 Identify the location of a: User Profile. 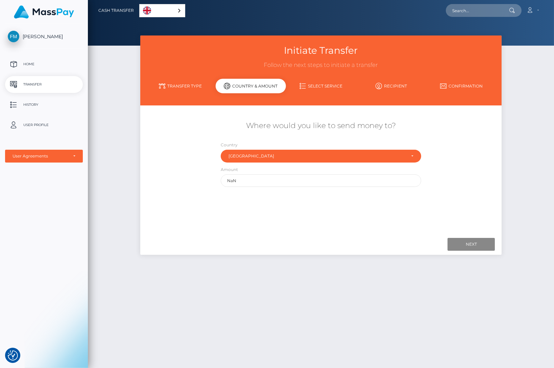
(44, 125).